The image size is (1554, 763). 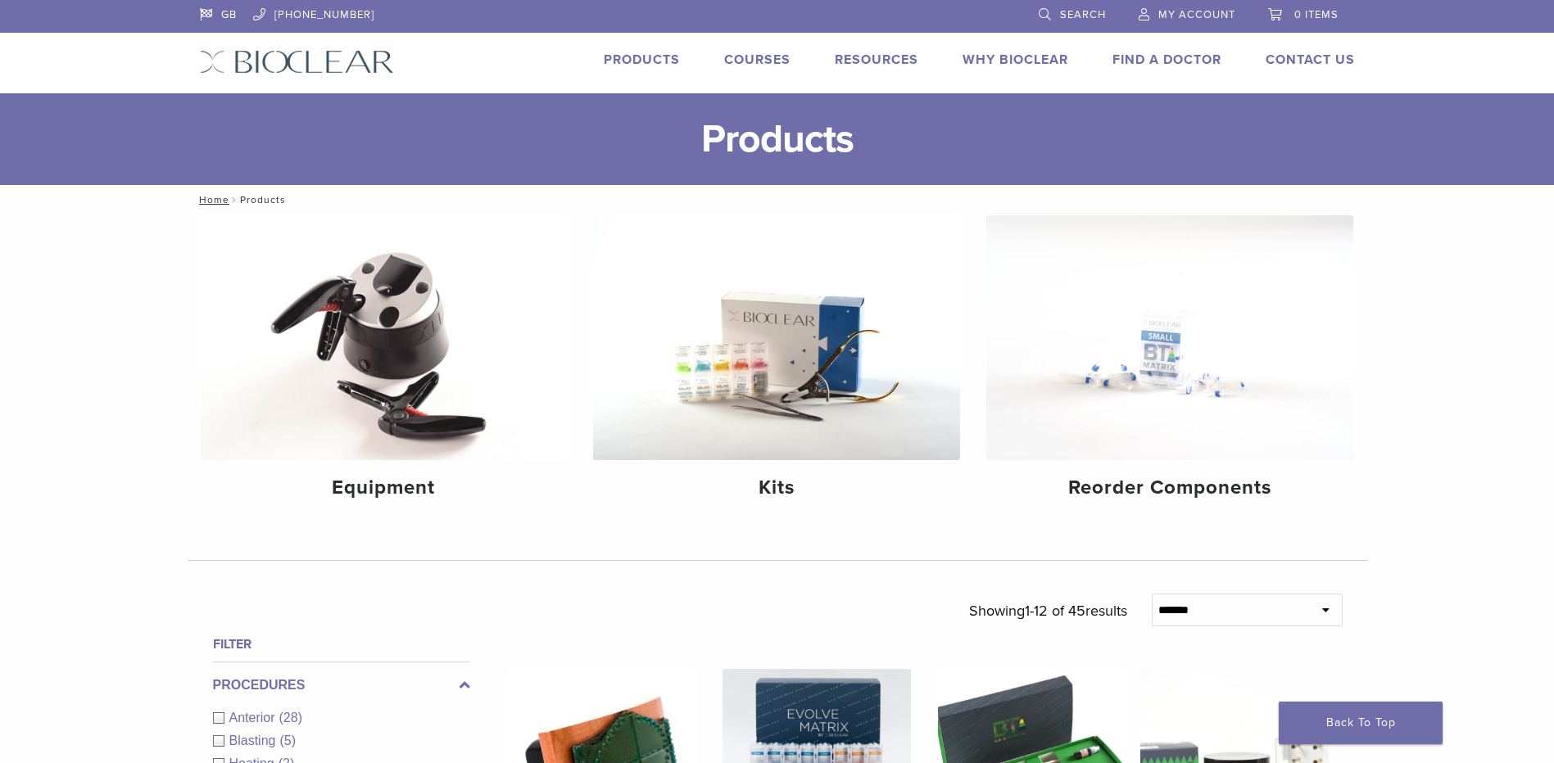 What do you see at coordinates (777, 337) in the screenshot?
I see `img: Kits` at bounding box center [777, 337].